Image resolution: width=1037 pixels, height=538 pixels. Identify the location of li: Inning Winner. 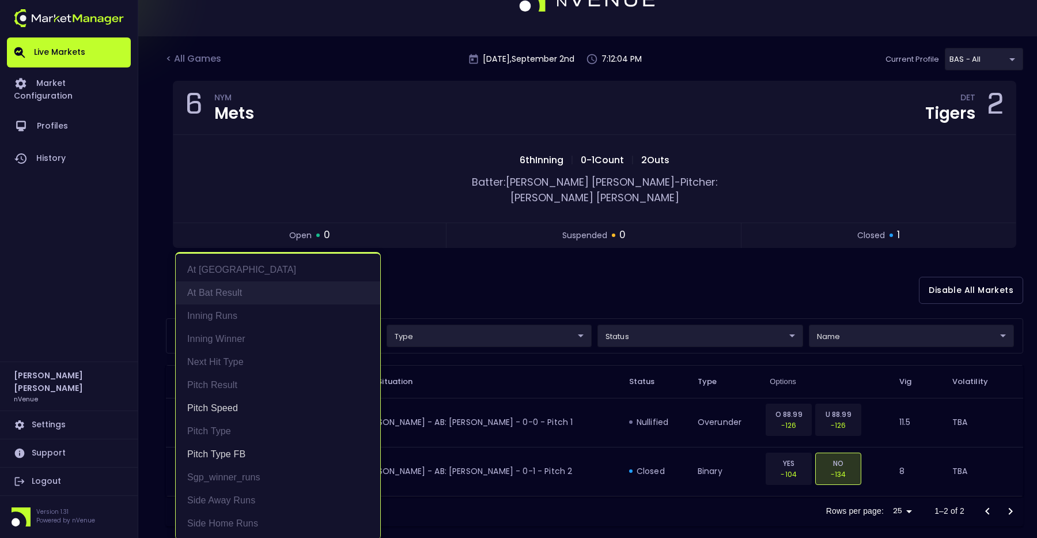
(278, 339).